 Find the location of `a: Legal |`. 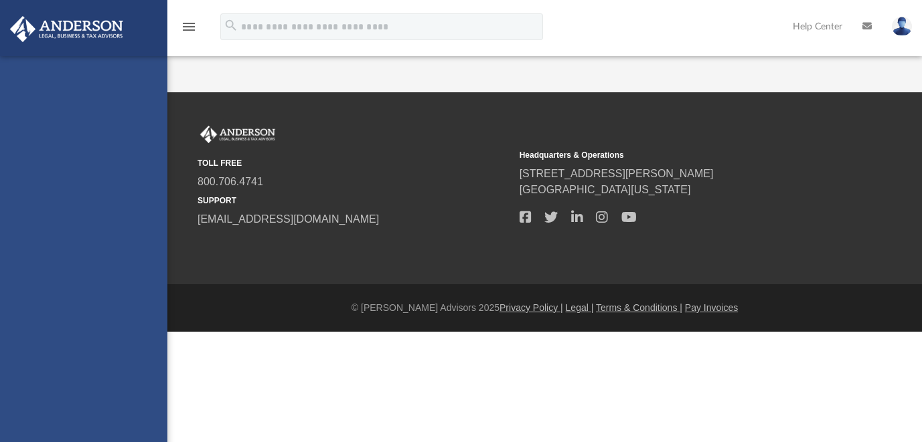

a: Legal | is located at coordinates (580, 308).